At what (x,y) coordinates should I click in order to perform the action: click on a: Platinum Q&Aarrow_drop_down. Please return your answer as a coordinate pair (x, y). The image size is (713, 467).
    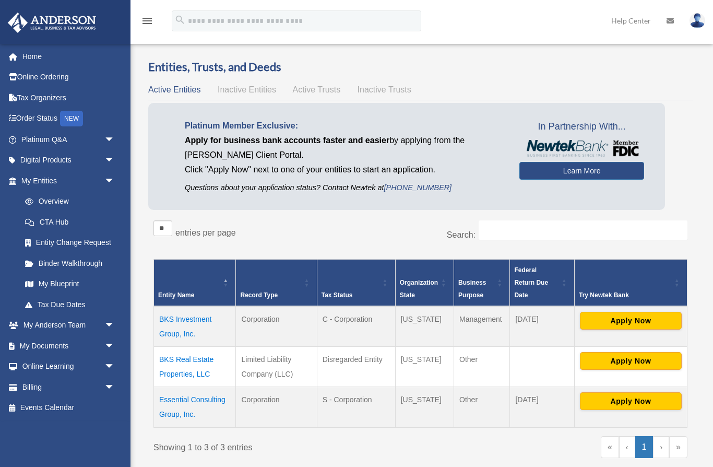
    Looking at the image, I should click on (69, 139).